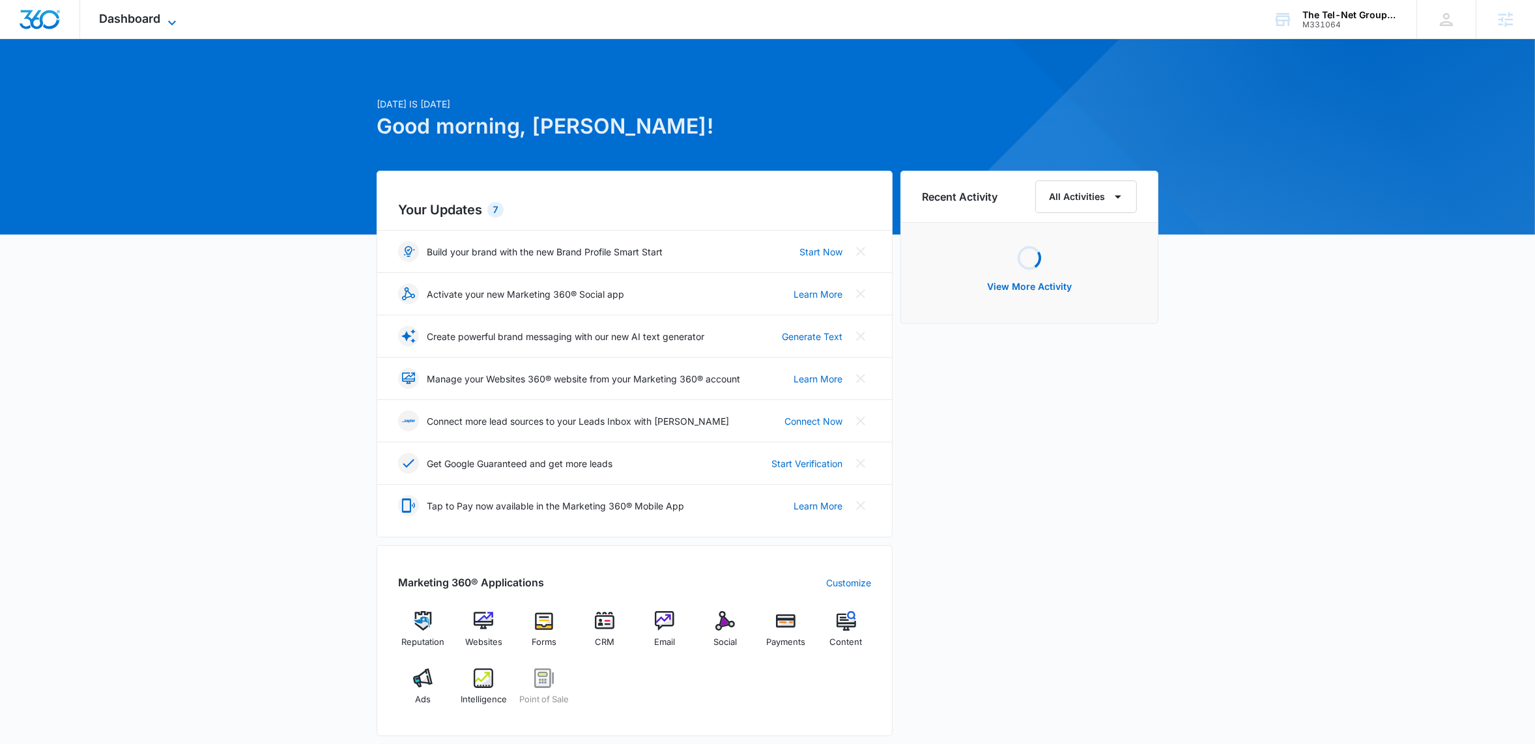 The width and height of the screenshot is (1535, 744). Describe the element at coordinates (483, 700) in the screenshot. I see `span: Intelligence` at that location.